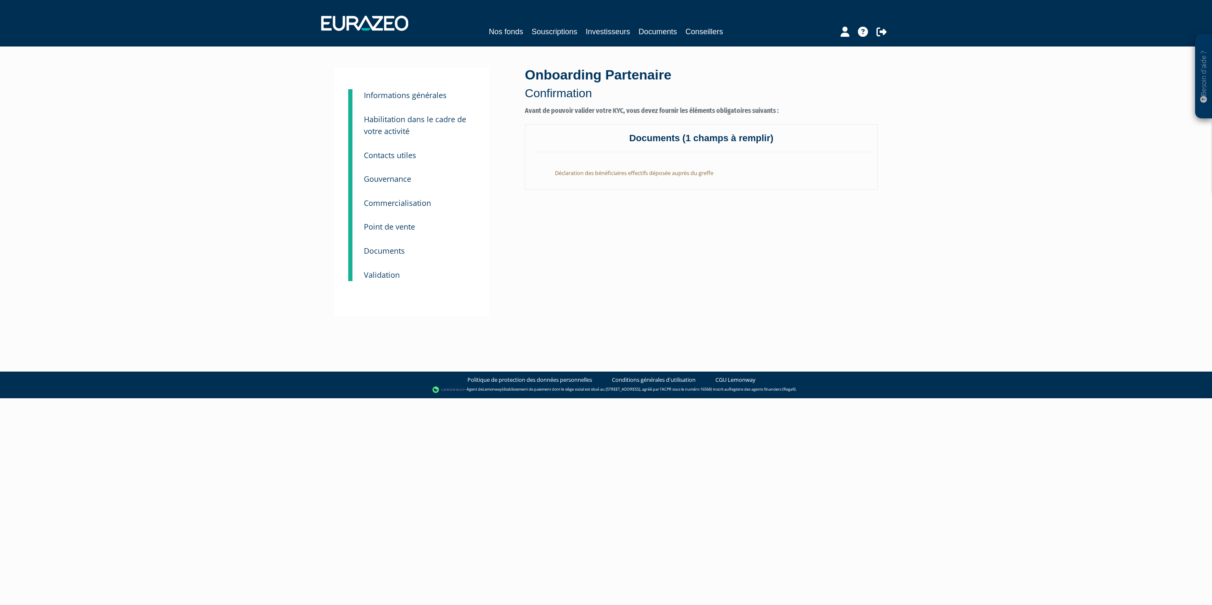 The width and height of the screenshot is (1212, 605). Describe the element at coordinates (387, 179) in the screenshot. I see `small: Gouvernance` at that location.